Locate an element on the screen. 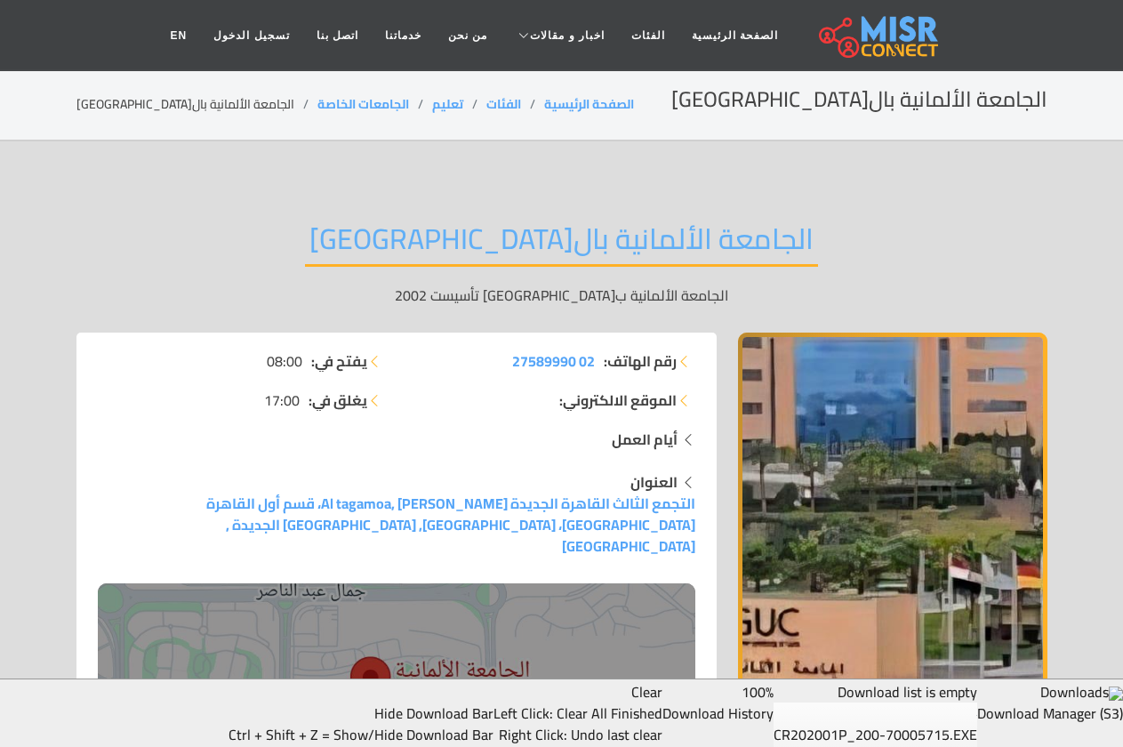  span: اخبار و مقالات is located at coordinates (567, 36).